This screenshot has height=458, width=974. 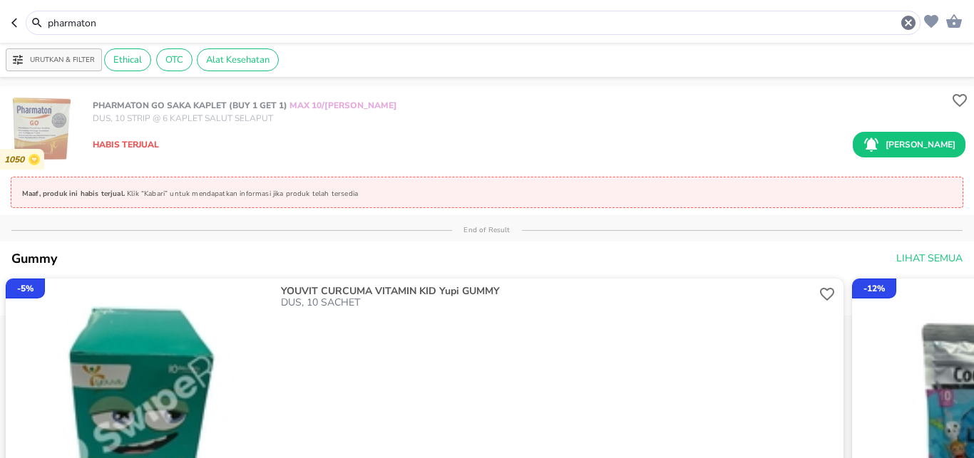 I want to click on p: - 12 %, so click(x=874, y=289).